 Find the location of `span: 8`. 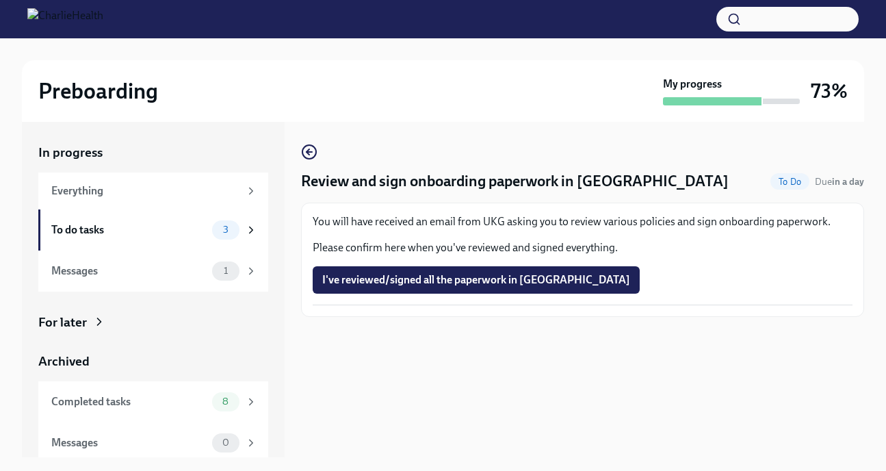

span: 8 is located at coordinates (225, 401).